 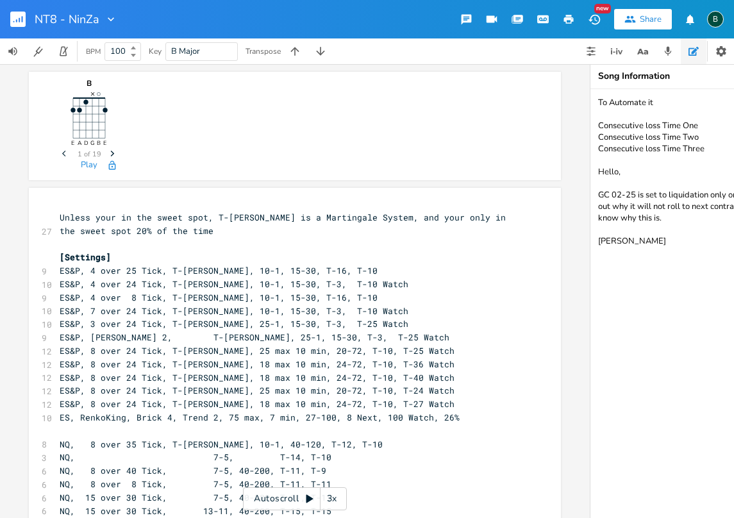 What do you see at coordinates (85, 257) in the screenshot?
I see `span: [Settings]` at bounding box center [85, 257].